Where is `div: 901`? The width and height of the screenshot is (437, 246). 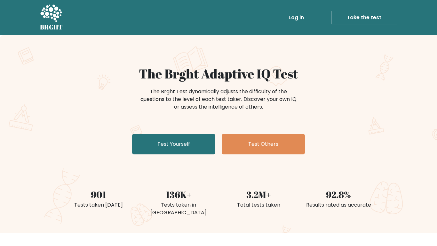 div: 901 is located at coordinates (98, 194).